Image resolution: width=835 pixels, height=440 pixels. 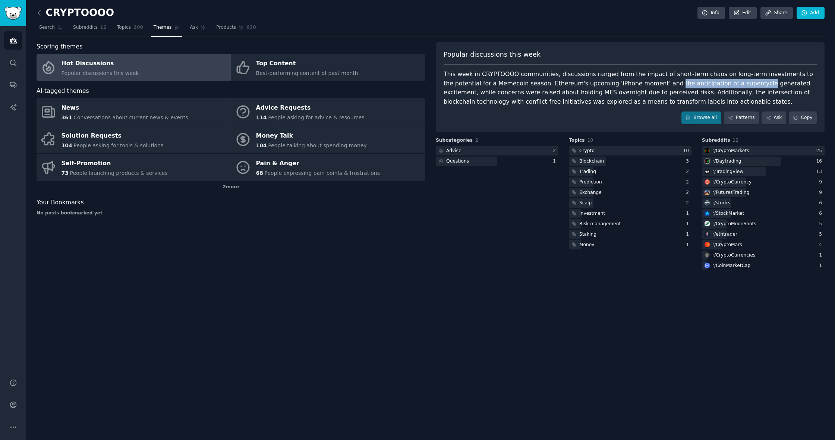 What do you see at coordinates (307, 73) in the screenshot?
I see `span: Best-performing content of past month` at bounding box center [307, 73].